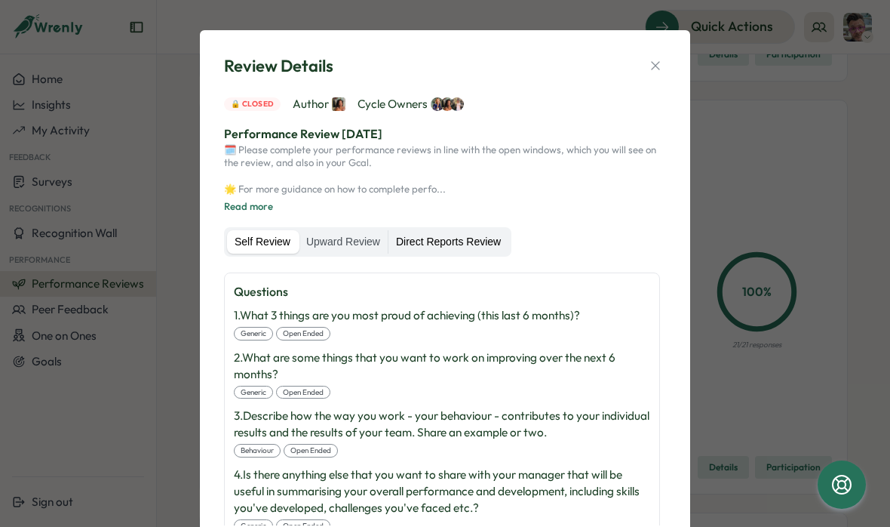 This screenshot has height=527, width=890. I want to click on label: Direct Reports Review, so click(448, 242).